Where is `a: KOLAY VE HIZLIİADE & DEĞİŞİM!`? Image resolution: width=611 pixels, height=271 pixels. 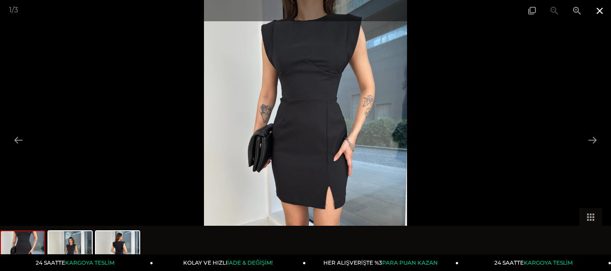
a: KOLAY VE HIZLIİADE & DEĞİŞİM! is located at coordinates (230, 262).